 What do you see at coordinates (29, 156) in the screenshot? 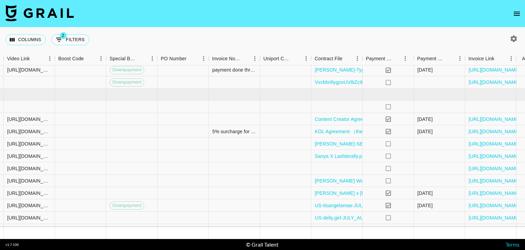
I see `div: https://www.tiktok.com/@itssanya.1/video/7535199447857335583?lang=en` at bounding box center [29, 156].